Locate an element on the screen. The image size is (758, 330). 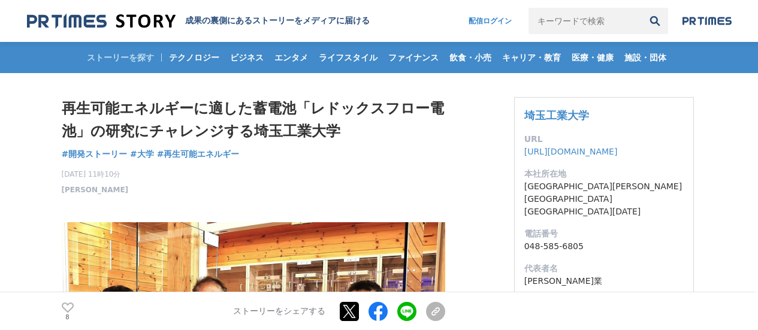
dt: 電話番号 is located at coordinates (604, 234).